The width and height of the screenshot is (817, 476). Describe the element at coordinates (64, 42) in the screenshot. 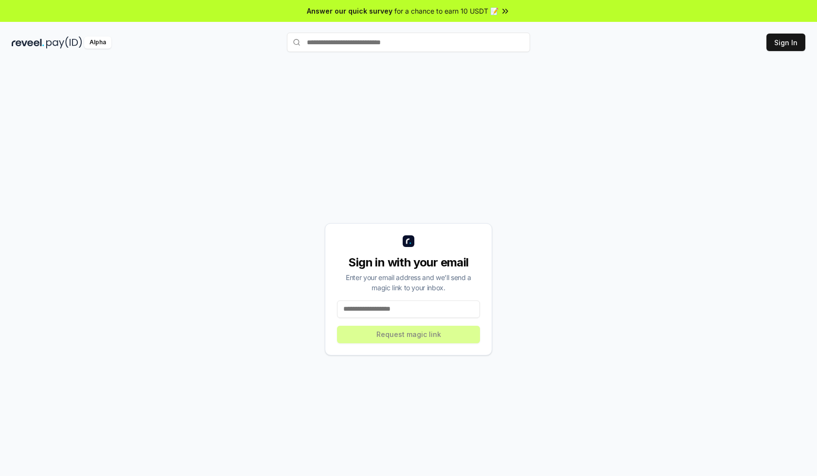

I see `img: pay_id` at that location.